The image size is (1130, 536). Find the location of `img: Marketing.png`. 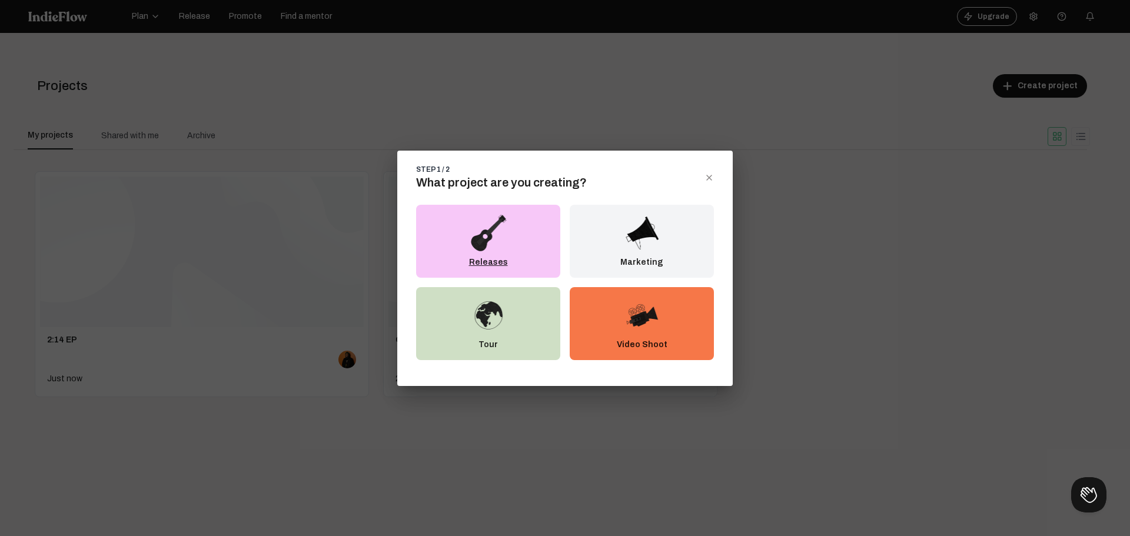

img: Marketing.png is located at coordinates (642, 233).